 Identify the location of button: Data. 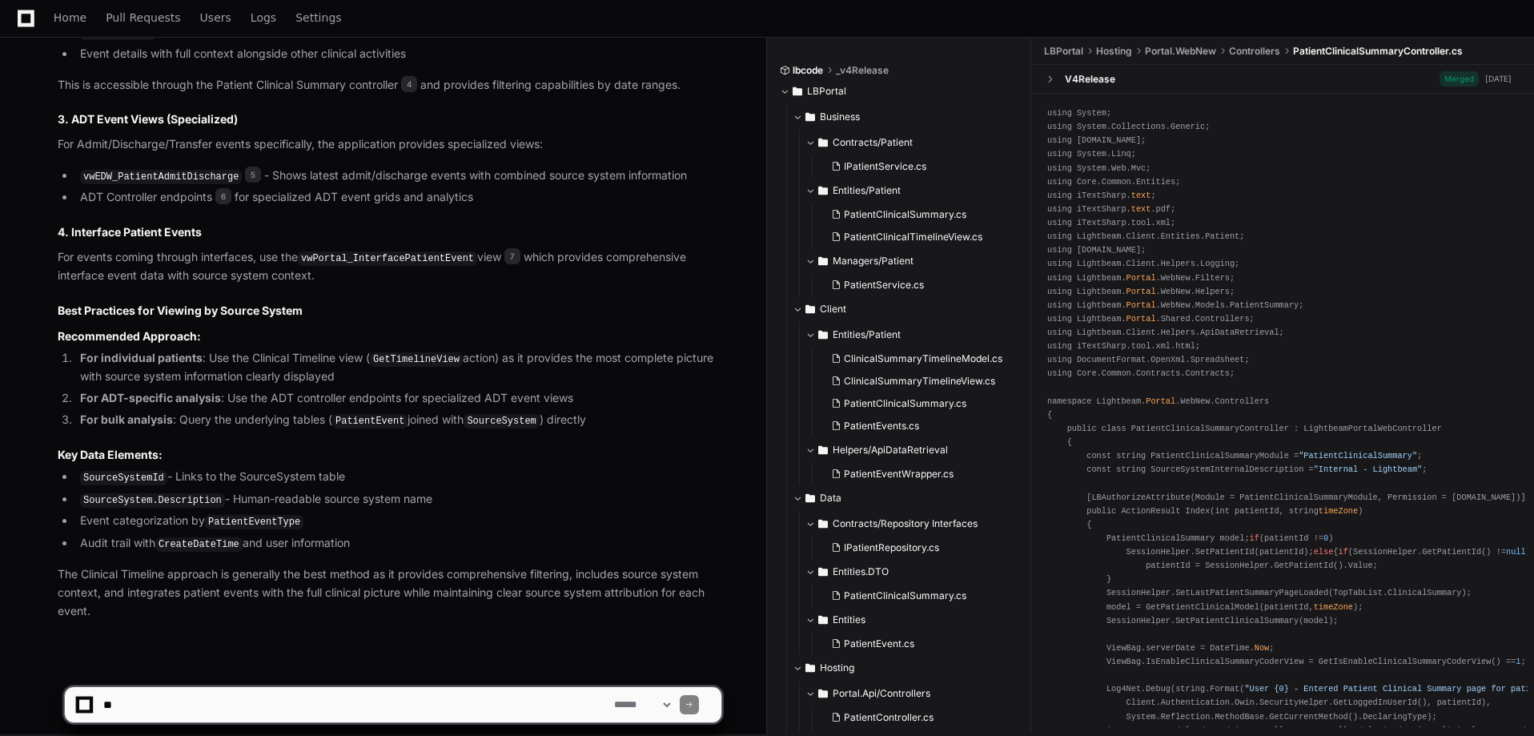
(912, 498).